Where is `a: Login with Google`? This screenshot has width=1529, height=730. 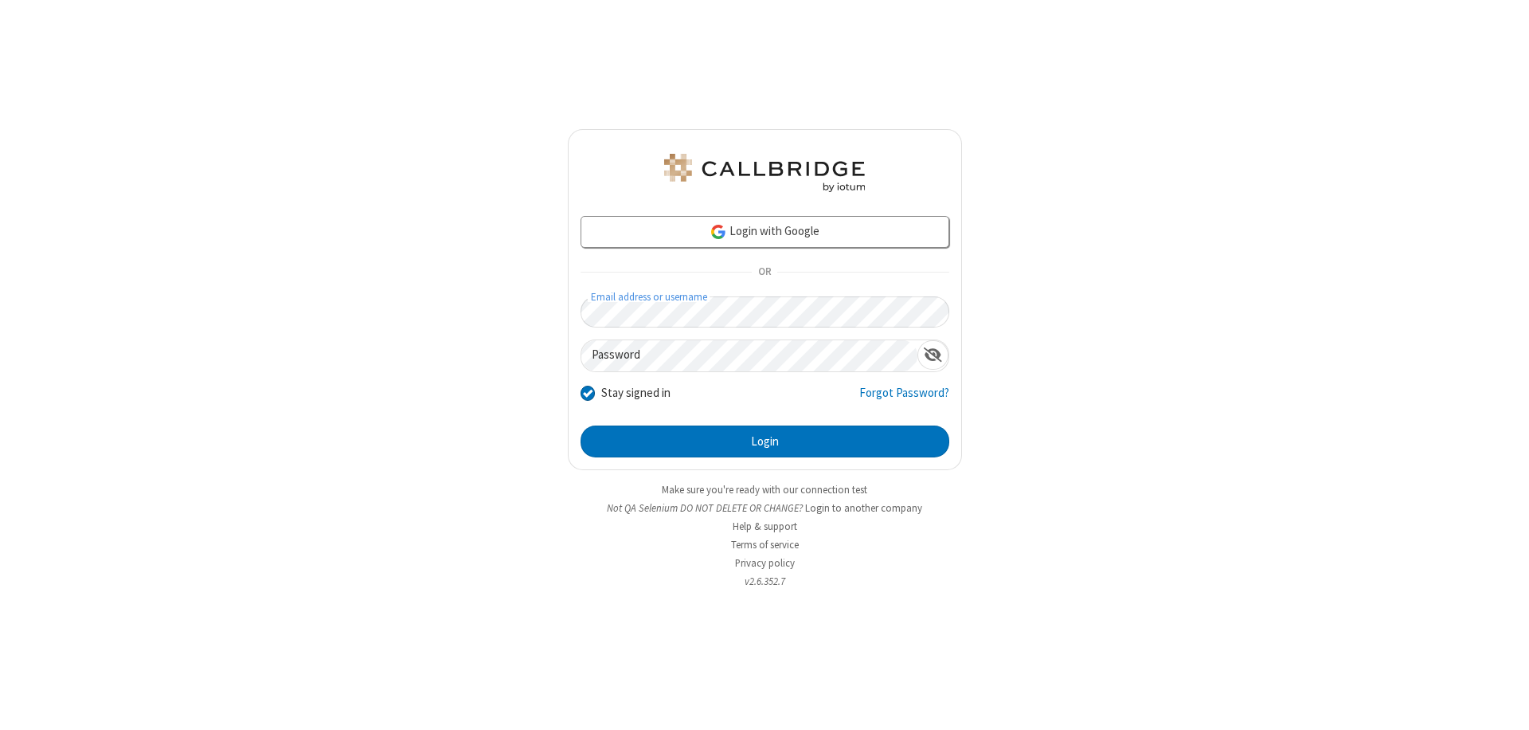
a: Login with Google is located at coordinates (765, 232).